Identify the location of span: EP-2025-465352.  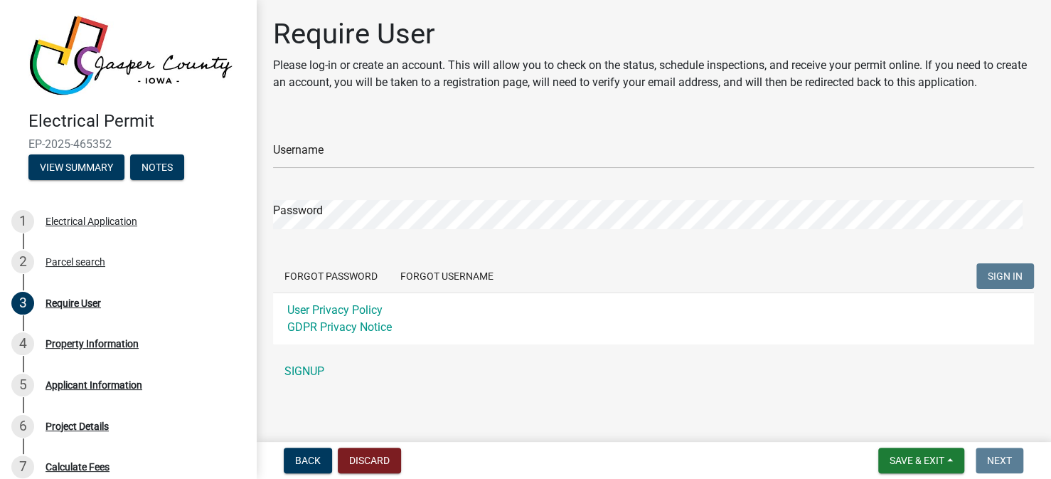
(128, 144).